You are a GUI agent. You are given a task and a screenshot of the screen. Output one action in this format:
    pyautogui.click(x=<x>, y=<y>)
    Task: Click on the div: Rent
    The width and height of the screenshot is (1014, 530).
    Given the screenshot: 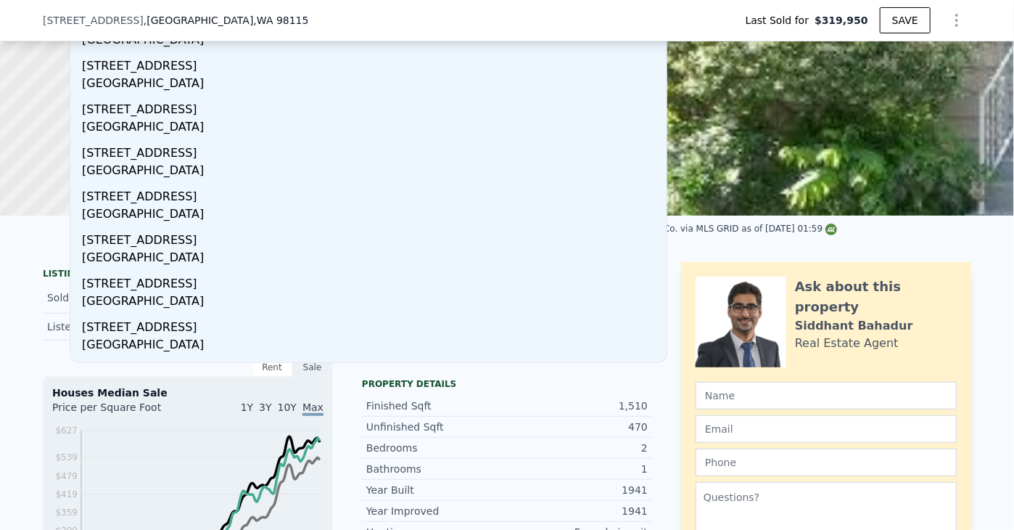 What is the action you would take?
    pyautogui.click(x=272, y=367)
    